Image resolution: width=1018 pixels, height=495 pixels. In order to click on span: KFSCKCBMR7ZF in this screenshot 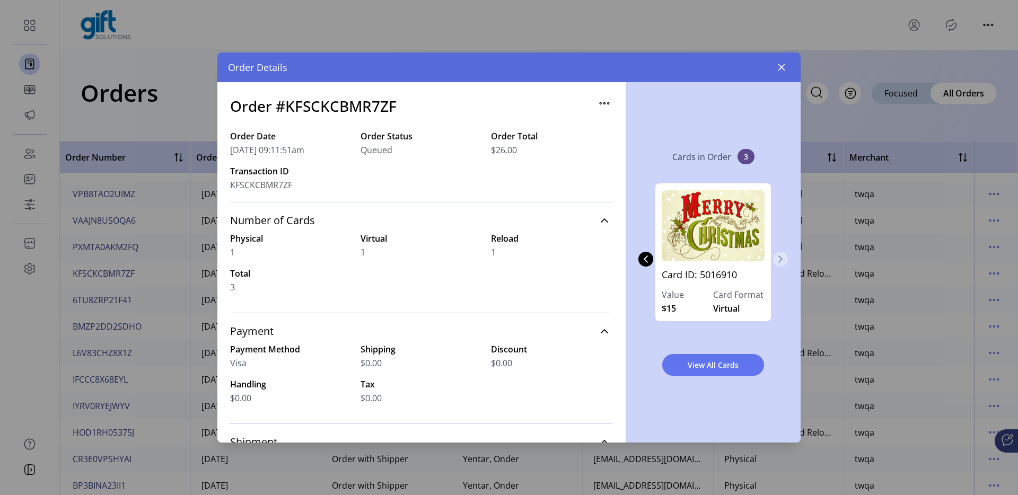, I will do `click(261, 185)`.